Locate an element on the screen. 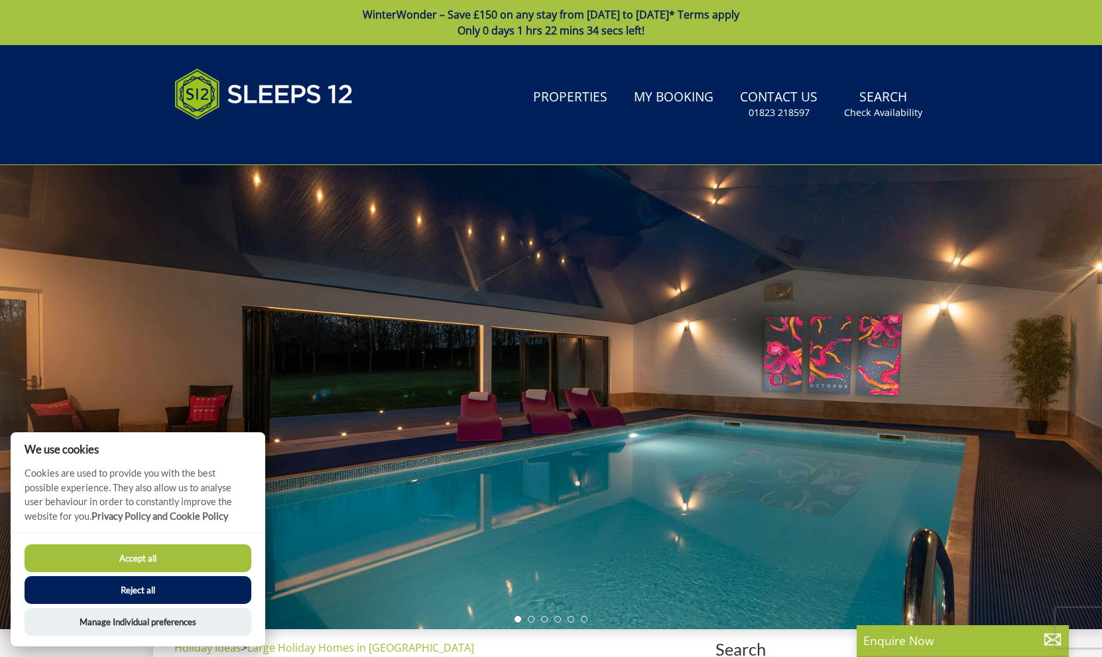 The height and width of the screenshot is (657, 1102). a: Properties is located at coordinates (570, 97).